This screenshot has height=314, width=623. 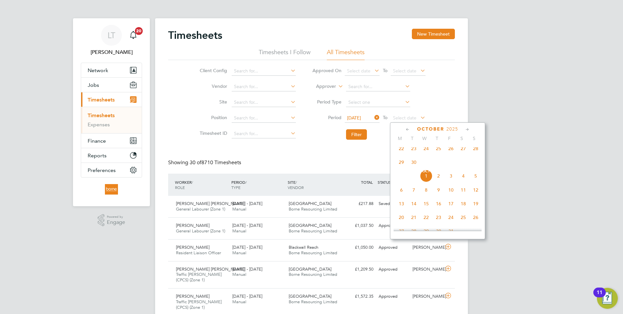 I want to click on button: Open Resource Center, 11 new notifications, so click(x=608, y=298).